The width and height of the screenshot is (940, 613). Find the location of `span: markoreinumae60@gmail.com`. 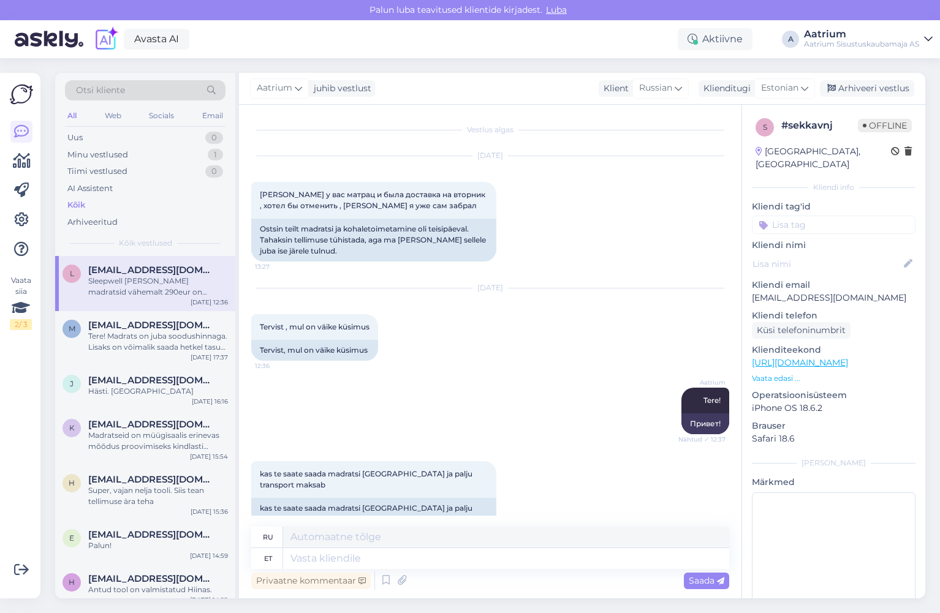

span: markoreinumae60@gmail.com is located at coordinates (152, 325).